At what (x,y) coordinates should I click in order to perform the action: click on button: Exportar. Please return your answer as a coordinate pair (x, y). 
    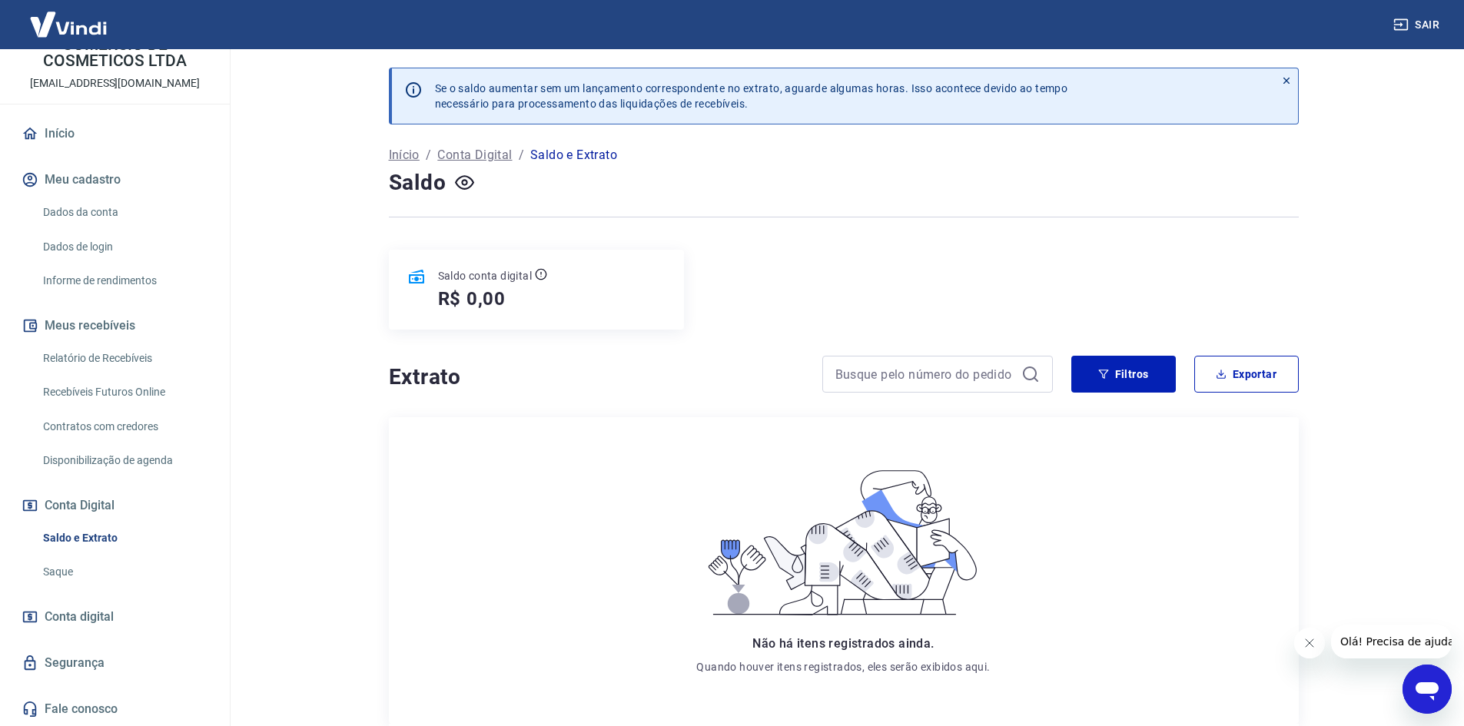
    Looking at the image, I should click on (1247, 374).